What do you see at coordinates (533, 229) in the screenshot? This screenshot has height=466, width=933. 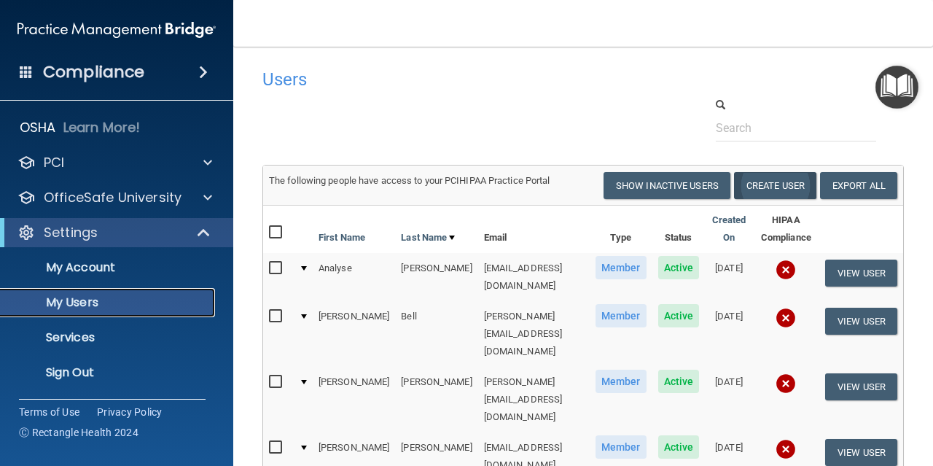 I see `th: Email` at bounding box center [533, 229].